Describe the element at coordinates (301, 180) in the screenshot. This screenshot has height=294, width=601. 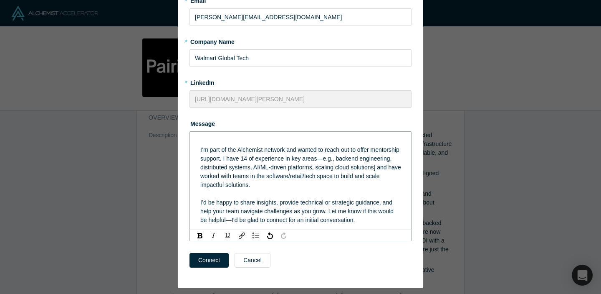
I see `div: rdw-editor` at that location.